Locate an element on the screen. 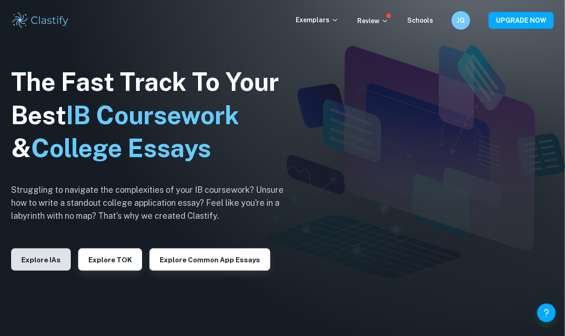 Image resolution: width=565 pixels, height=336 pixels. img: Clastify logo is located at coordinates (40, 20).